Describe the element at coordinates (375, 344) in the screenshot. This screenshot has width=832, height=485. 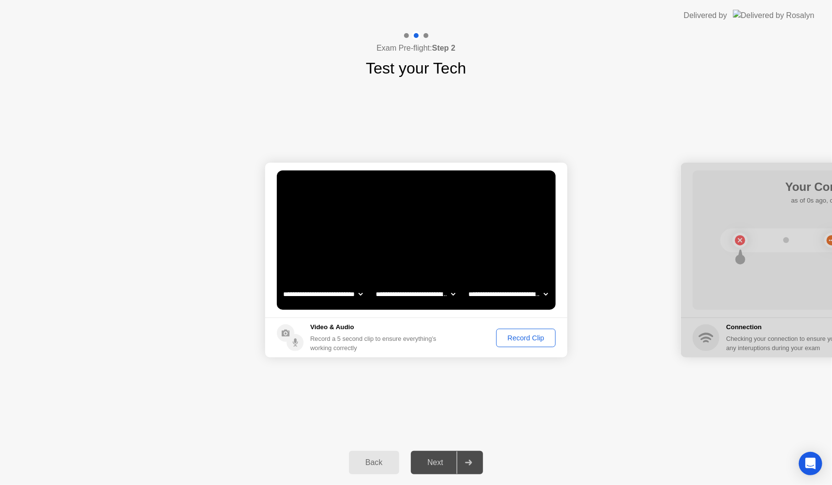
I see `div: Record a 5 second clip to ensure everything’s working correctly` at that location.